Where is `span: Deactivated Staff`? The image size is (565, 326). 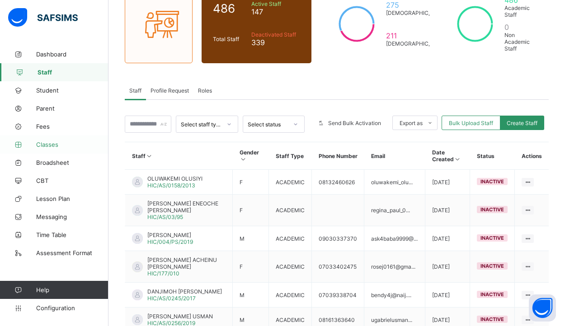 span: Deactivated Staff is located at coordinates (276, 34).